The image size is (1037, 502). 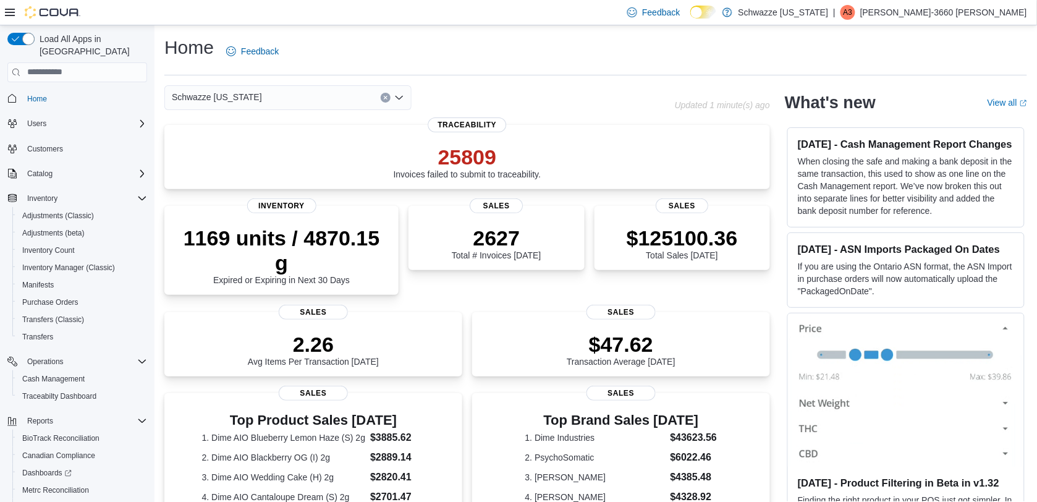 I want to click on button: Operations, so click(x=77, y=361).